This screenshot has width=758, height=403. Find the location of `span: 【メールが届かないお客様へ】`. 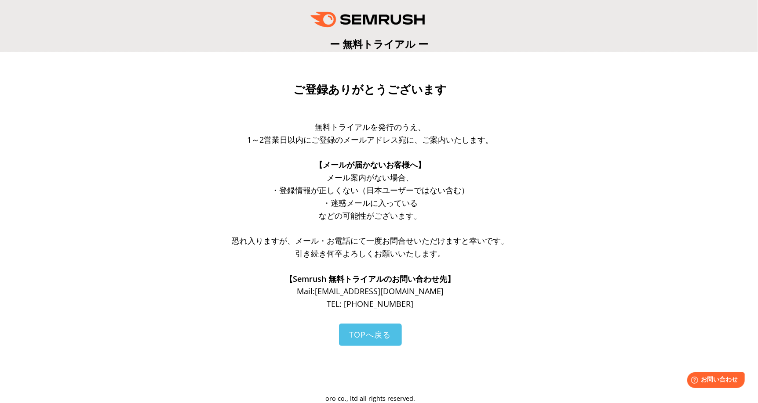

span: 【メールが届かないお客様へ】 is located at coordinates (370, 165).